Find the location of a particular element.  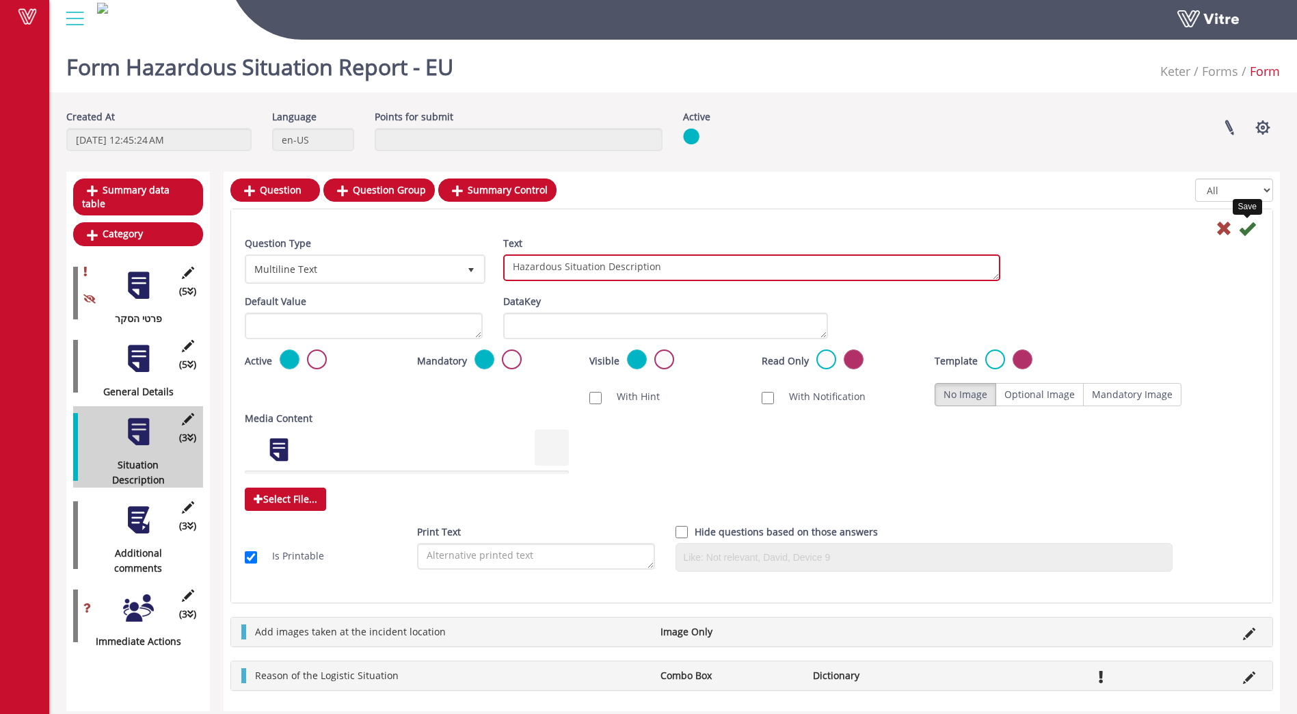

label: Default Value is located at coordinates (276, 302).